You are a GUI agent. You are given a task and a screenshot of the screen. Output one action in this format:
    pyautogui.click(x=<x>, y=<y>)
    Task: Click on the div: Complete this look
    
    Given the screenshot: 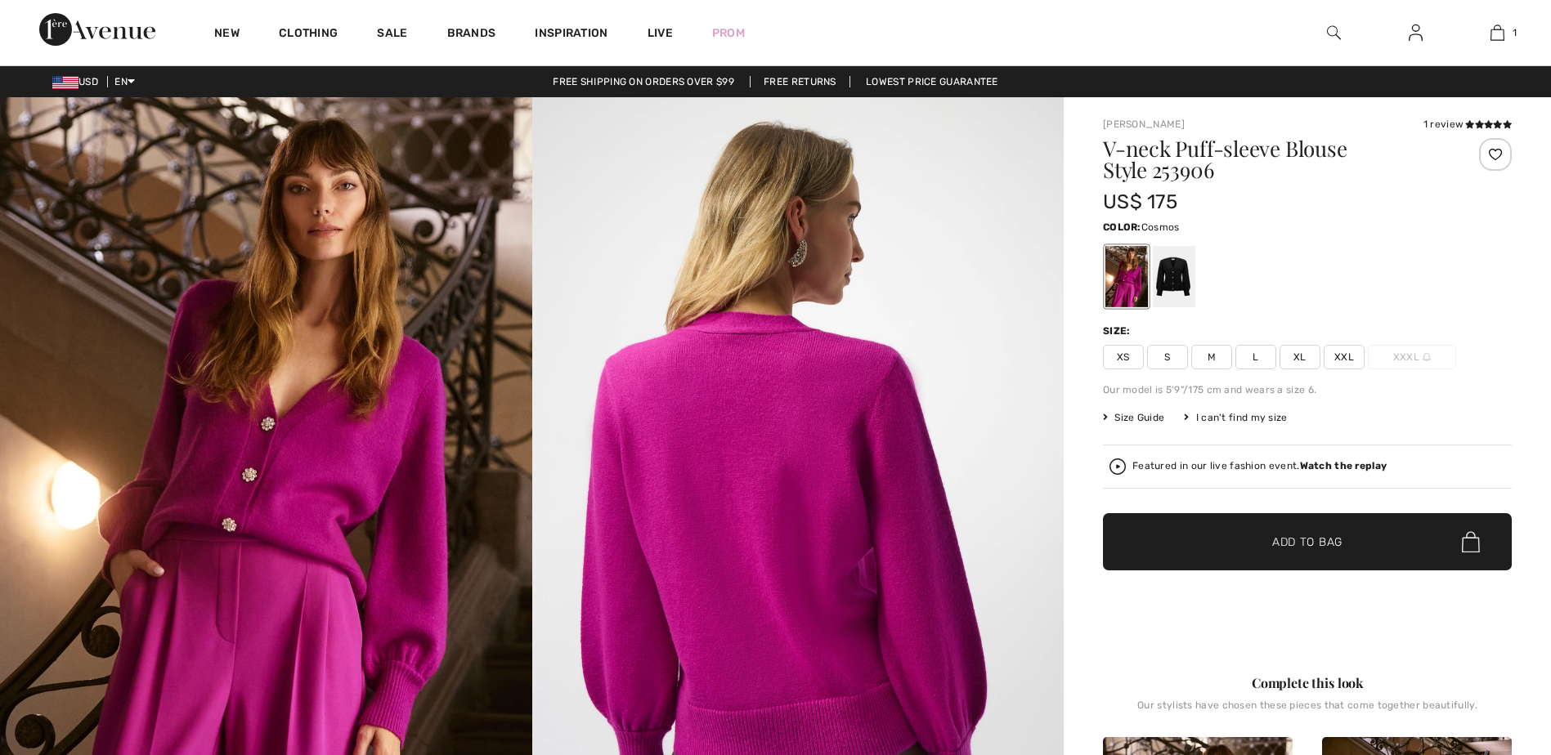 What is the action you would take?
    pyautogui.click(x=1307, y=683)
    